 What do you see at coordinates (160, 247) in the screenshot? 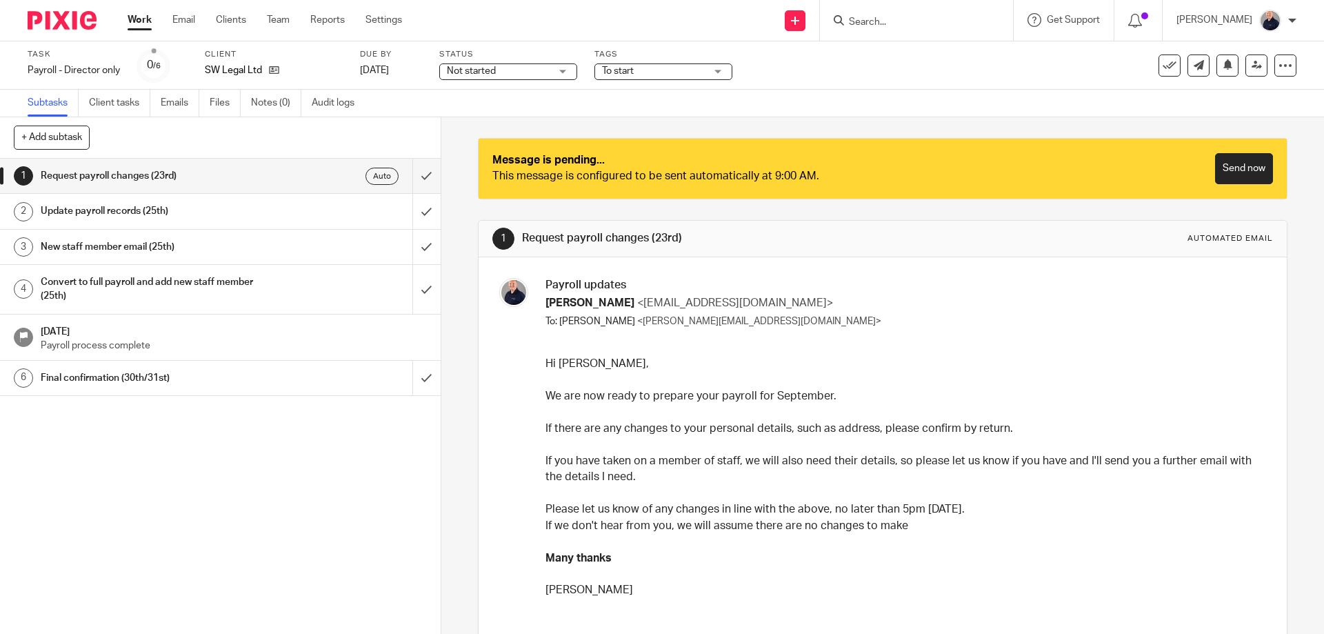
I see `h1: New staff member email (25th)` at bounding box center [160, 247].